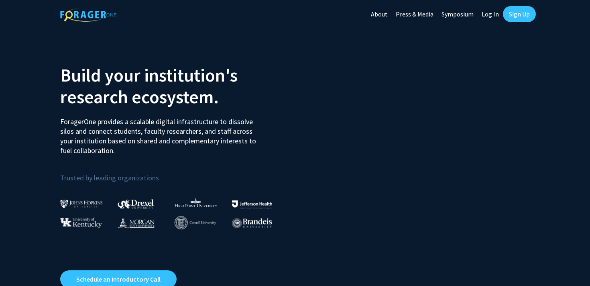  I want to click on img: Drexel University, so click(136, 203).